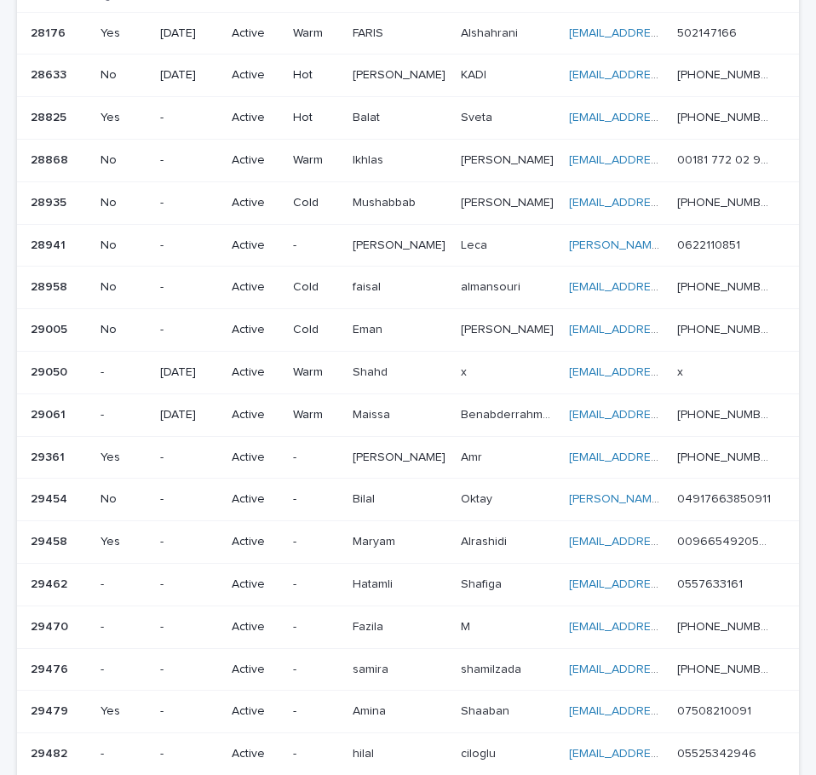 This screenshot has width=816, height=775. I want to click on p: 29462, so click(50, 583).